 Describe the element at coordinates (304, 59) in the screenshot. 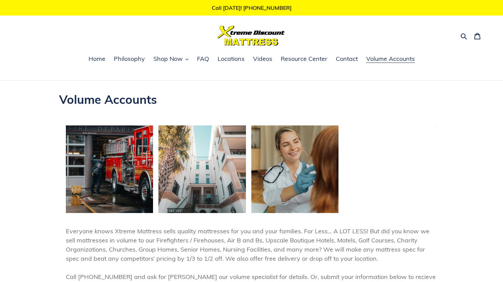

I see `a: Resource Center` at that location.